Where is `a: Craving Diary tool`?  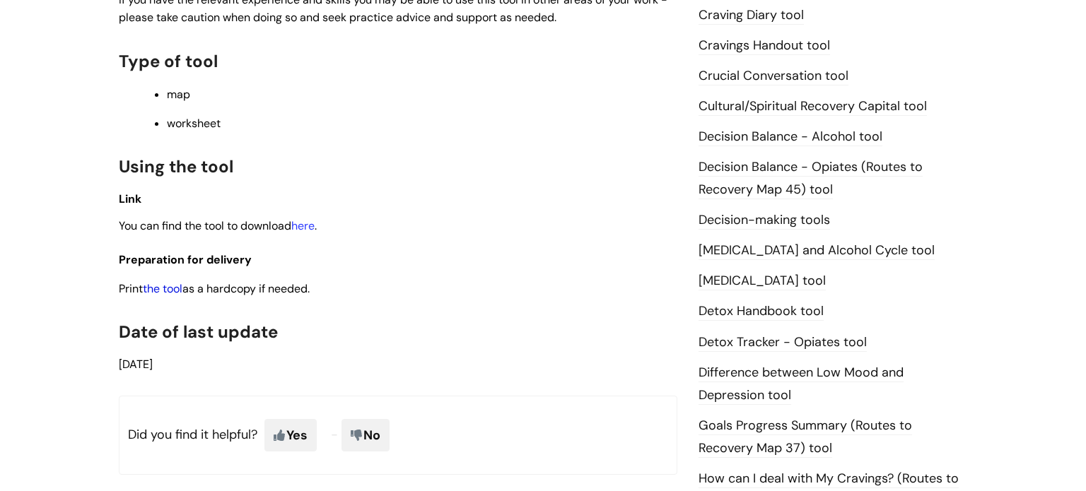 a: Craving Diary tool is located at coordinates (751, 16).